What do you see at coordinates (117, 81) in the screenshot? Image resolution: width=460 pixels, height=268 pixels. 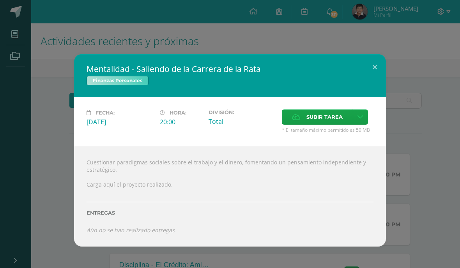 I see `span: Finanzas Personales` at bounding box center [117, 81].